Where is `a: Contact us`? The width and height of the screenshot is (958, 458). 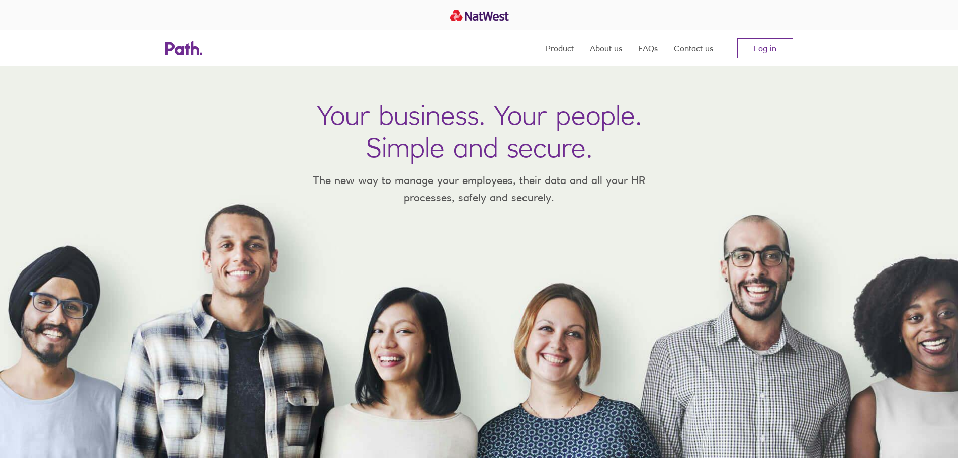 a: Contact us is located at coordinates (694, 48).